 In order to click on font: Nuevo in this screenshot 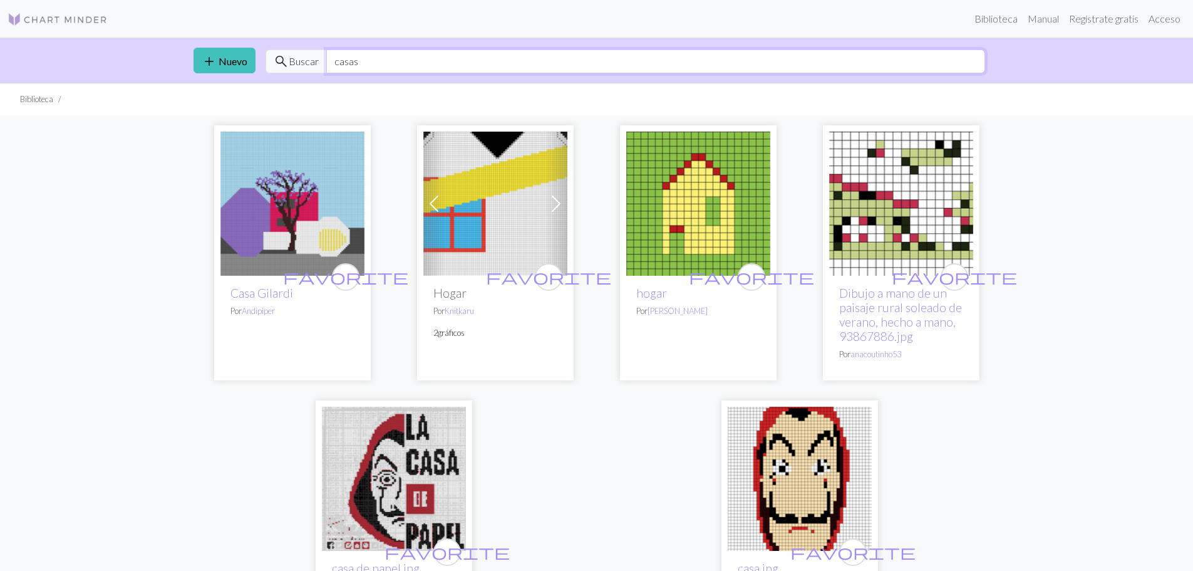, I will do `click(233, 61)`.